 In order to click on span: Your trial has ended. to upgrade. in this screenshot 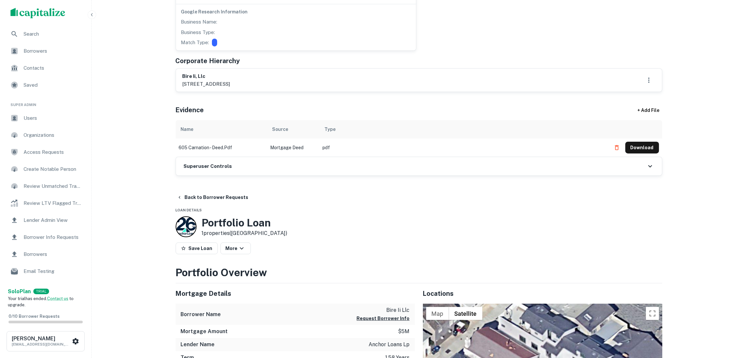, I will do `click(41, 301)`.